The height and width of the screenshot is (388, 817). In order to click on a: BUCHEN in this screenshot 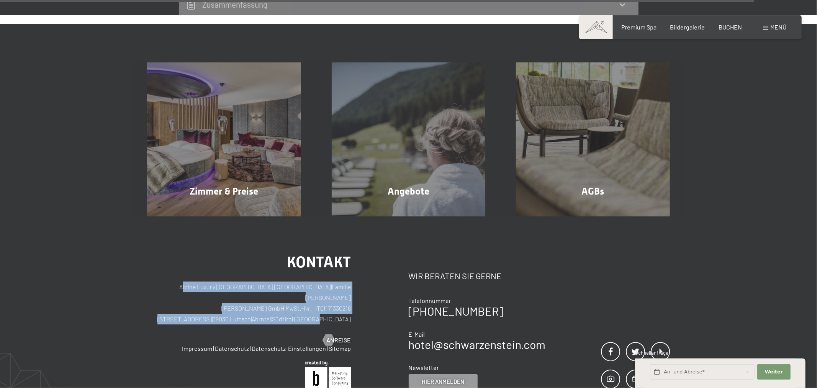, I will do `click(730, 27)`.